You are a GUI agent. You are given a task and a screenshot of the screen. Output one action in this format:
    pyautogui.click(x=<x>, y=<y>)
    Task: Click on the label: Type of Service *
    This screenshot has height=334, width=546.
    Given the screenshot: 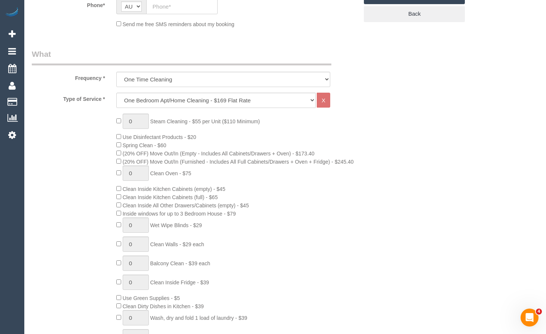 What is the action you would take?
    pyautogui.click(x=68, y=98)
    